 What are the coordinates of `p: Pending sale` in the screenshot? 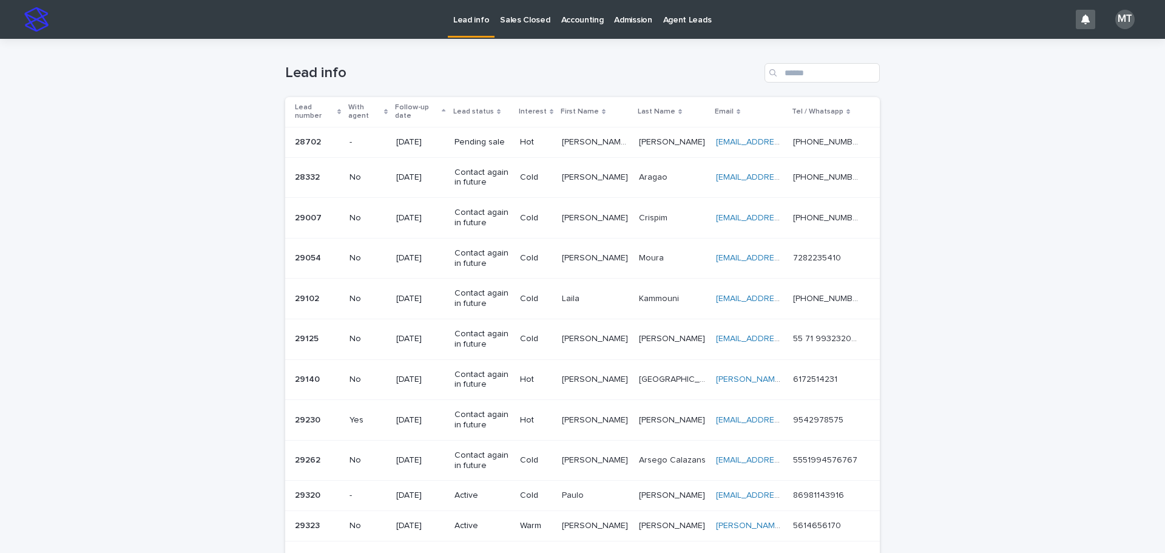 It's located at (482, 142).